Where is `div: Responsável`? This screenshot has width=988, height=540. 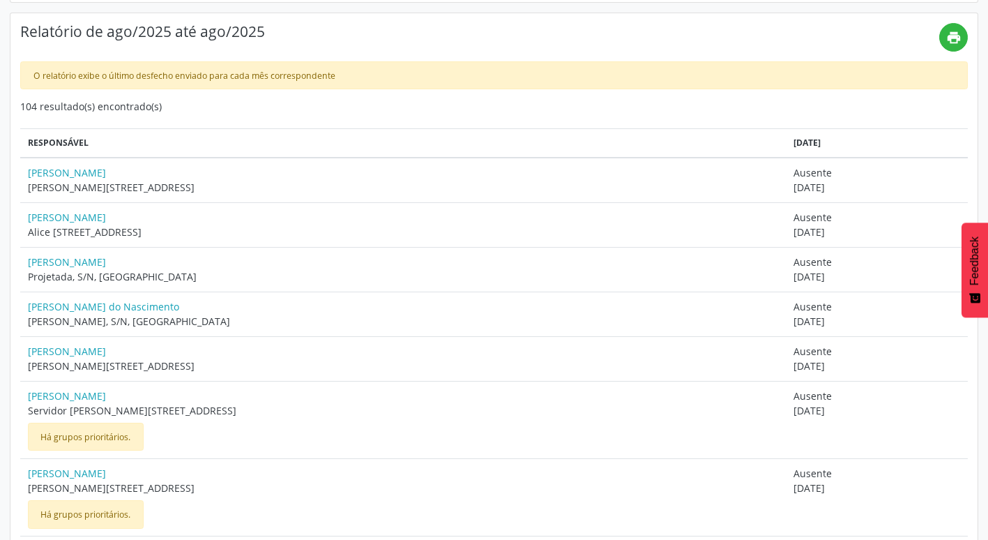
div: Responsável is located at coordinates (403, 143).